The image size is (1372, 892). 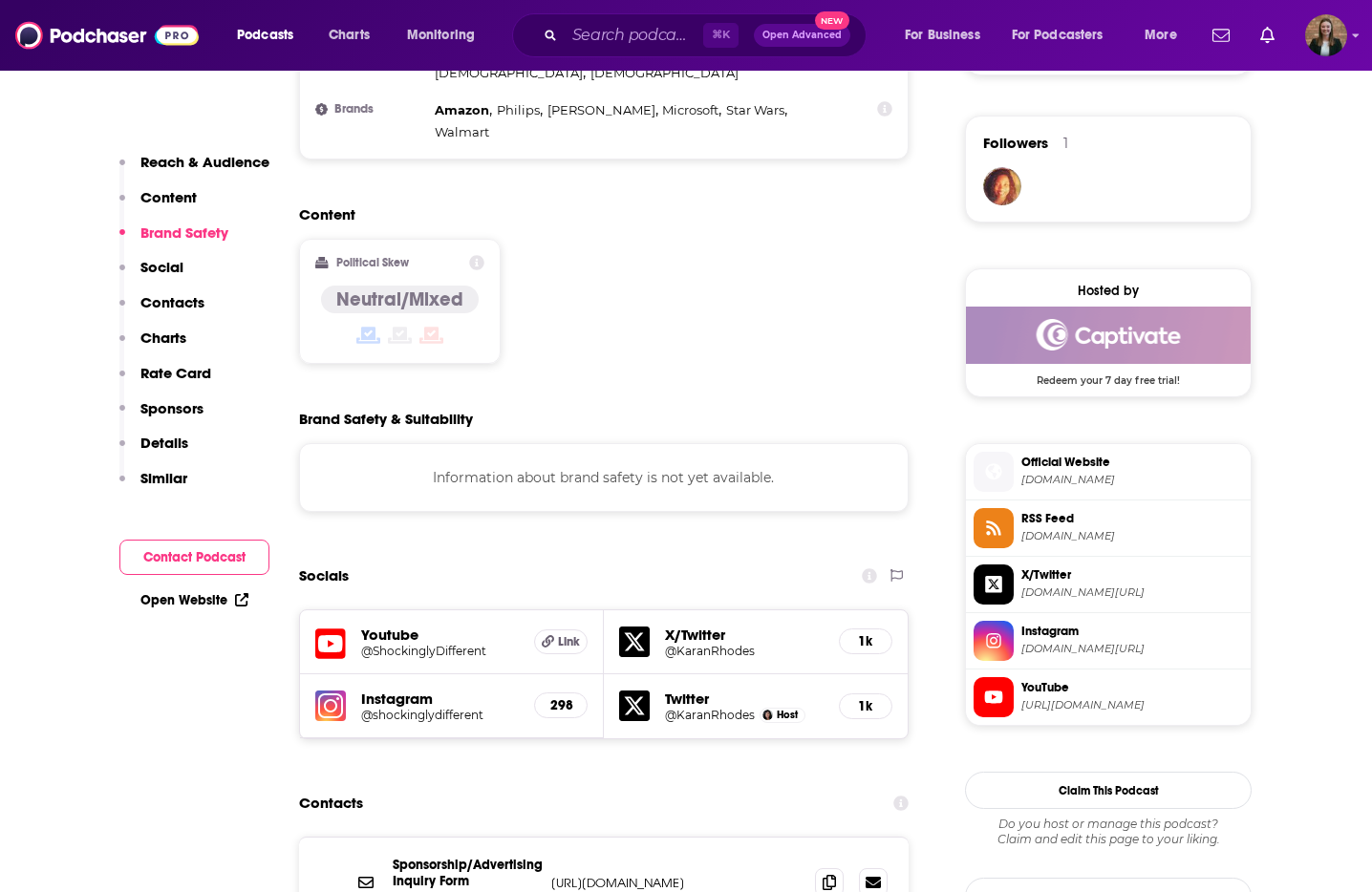 I want to click on h5: Youtube, so click(x=440, y=635).